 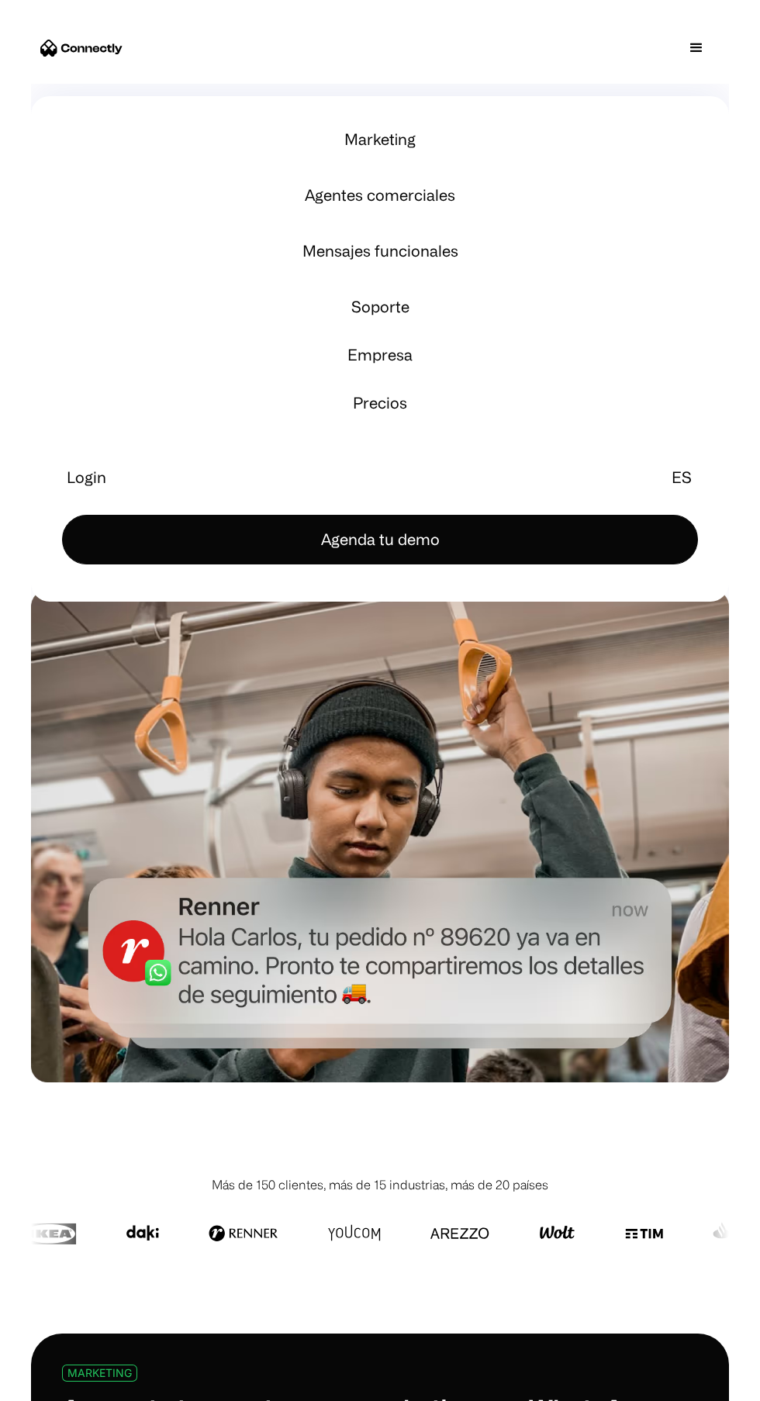 What do you see at coordinates (380, 307) in the screenshot?
I see `a: Soporte` at bounding box center [380, 307].